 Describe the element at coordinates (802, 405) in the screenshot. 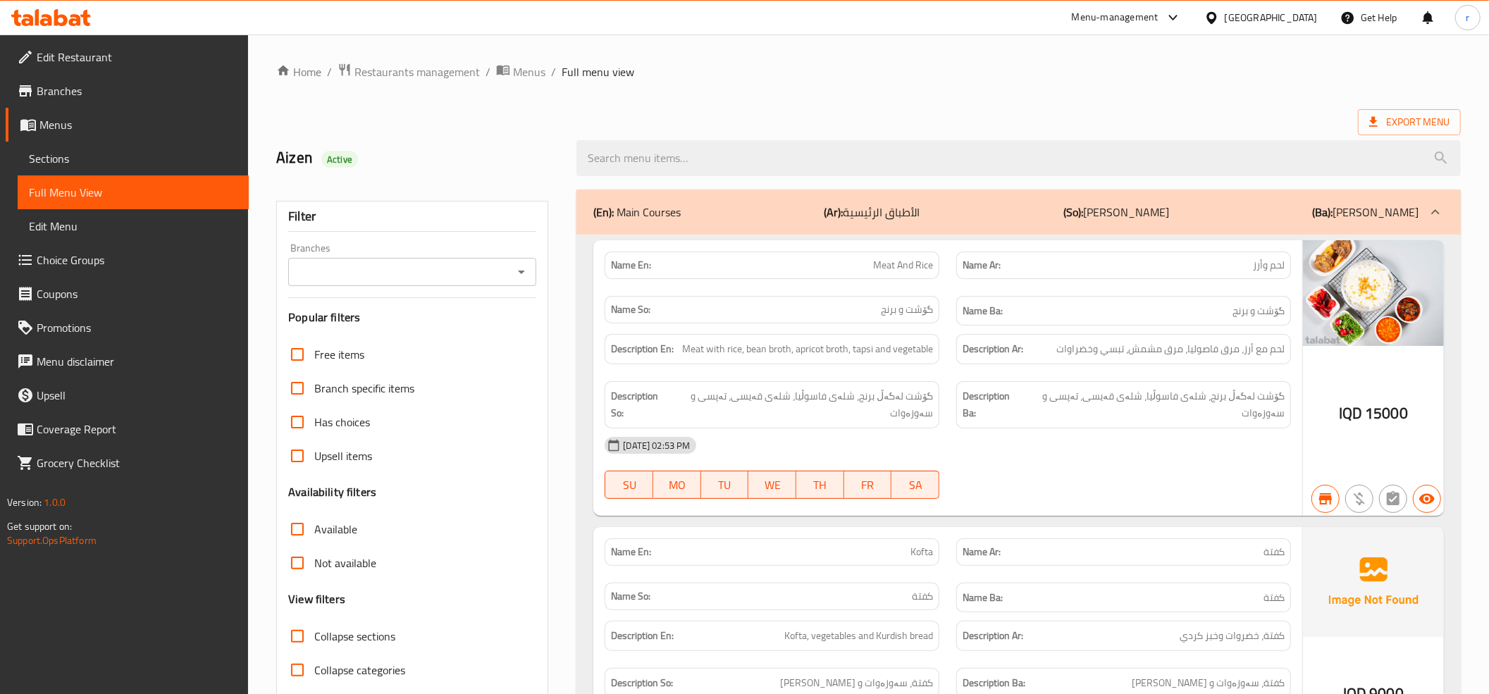

I see `span: گۆشت لەگەڵ برنج، شلەی فاسوڵیا، شلەی قەیسی، تەپسی و سەوزەوات` at that location.